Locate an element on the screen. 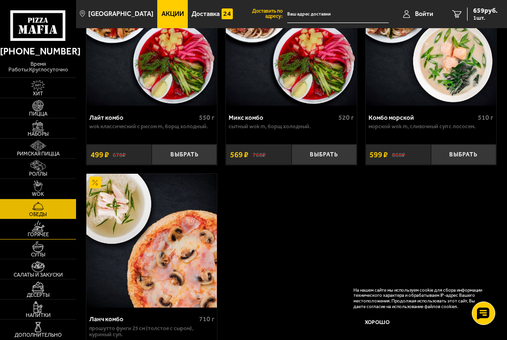 This screenshot has width=507, height=340. div: Комбо морской is located at coordinates (422, 117).